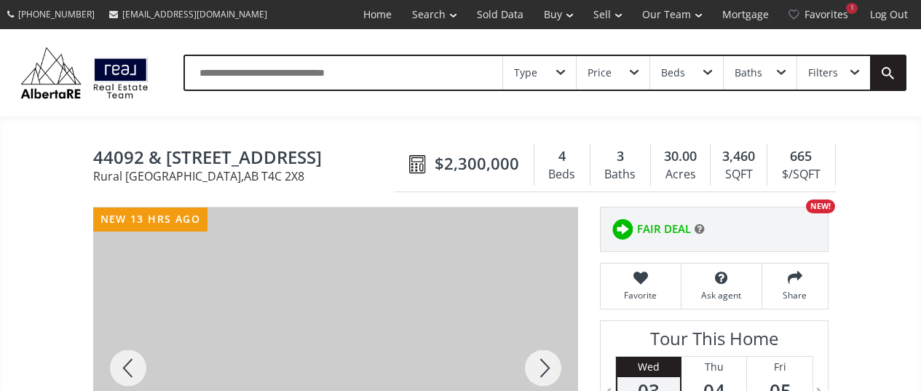 This screenshot has width=921, height=391. I want to click on span: Share, so click(795, 295).